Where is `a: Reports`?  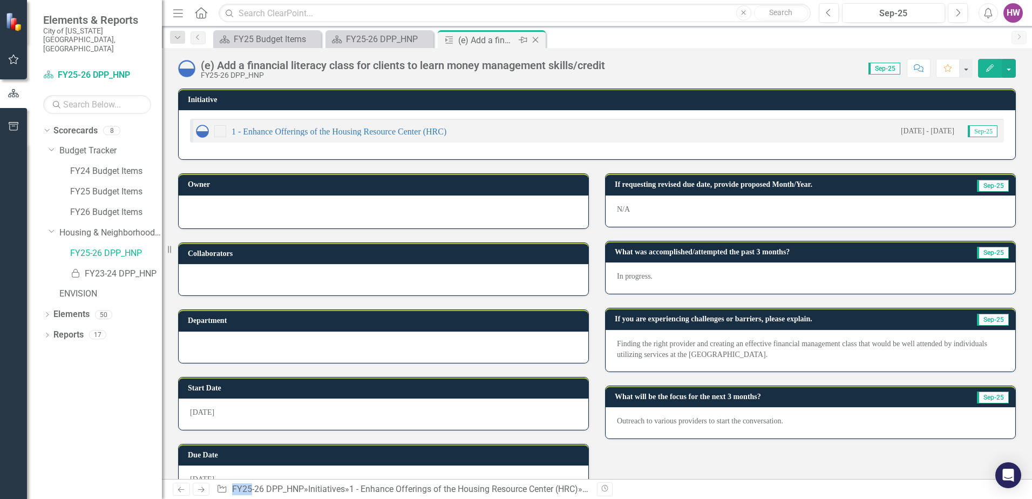 a: Reports is located at coordinates (69, 335).